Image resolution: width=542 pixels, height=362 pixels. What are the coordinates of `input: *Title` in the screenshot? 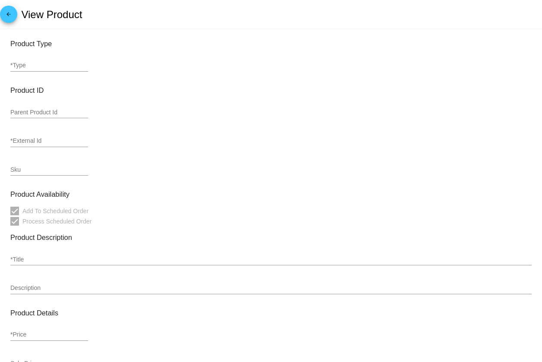 It's located at (271, 260).